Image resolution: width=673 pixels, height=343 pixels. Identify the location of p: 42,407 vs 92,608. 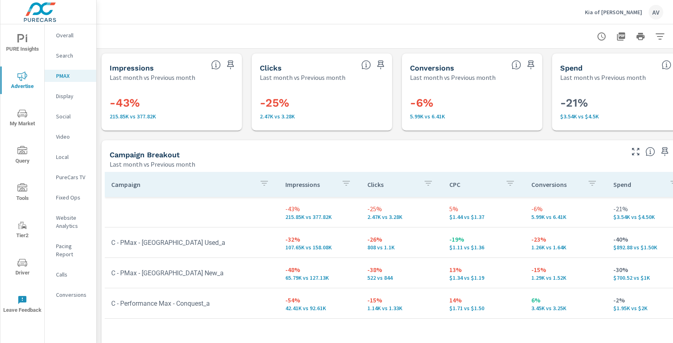
(320, 308).